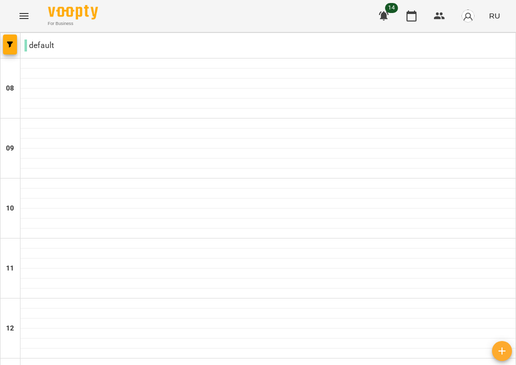 Image resolution: width=516 pixels, height=365 pixels. What do you see at coordinates (495, 16) in the screenshot?
I see `span: RU` at bounding box center [495, 16].